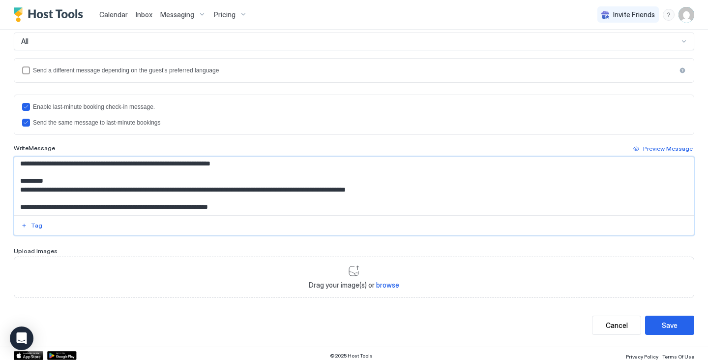 This screenshot has width=708, height=360. Describe the element at coordinates (177, 15) in the screenshot. I see `span: Messaging` at that location.